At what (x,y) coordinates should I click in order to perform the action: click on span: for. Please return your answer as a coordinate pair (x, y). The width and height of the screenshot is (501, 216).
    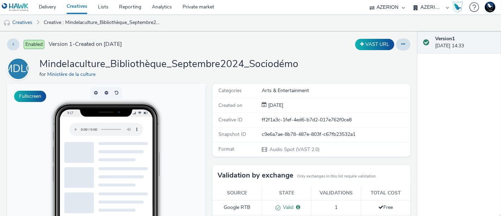
    Looking at the image, I should click on (43, 74).